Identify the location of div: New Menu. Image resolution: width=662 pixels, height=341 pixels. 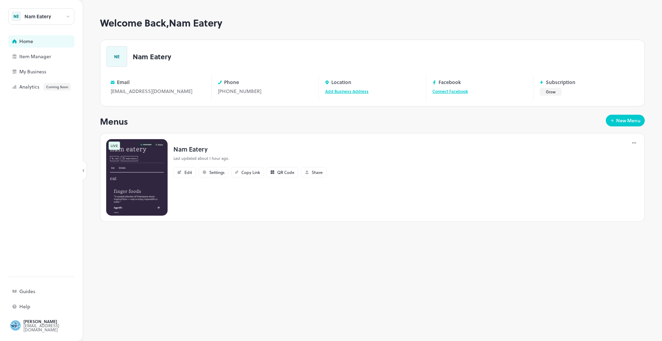
(628, 121).